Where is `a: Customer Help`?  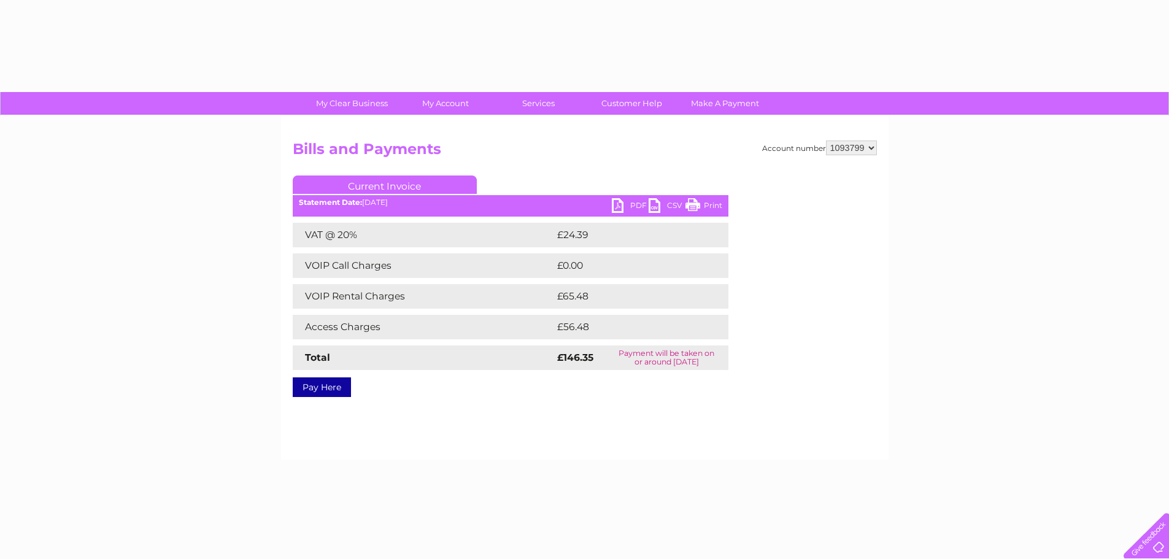
a: Customer Help is located at coordinates (631, 103).